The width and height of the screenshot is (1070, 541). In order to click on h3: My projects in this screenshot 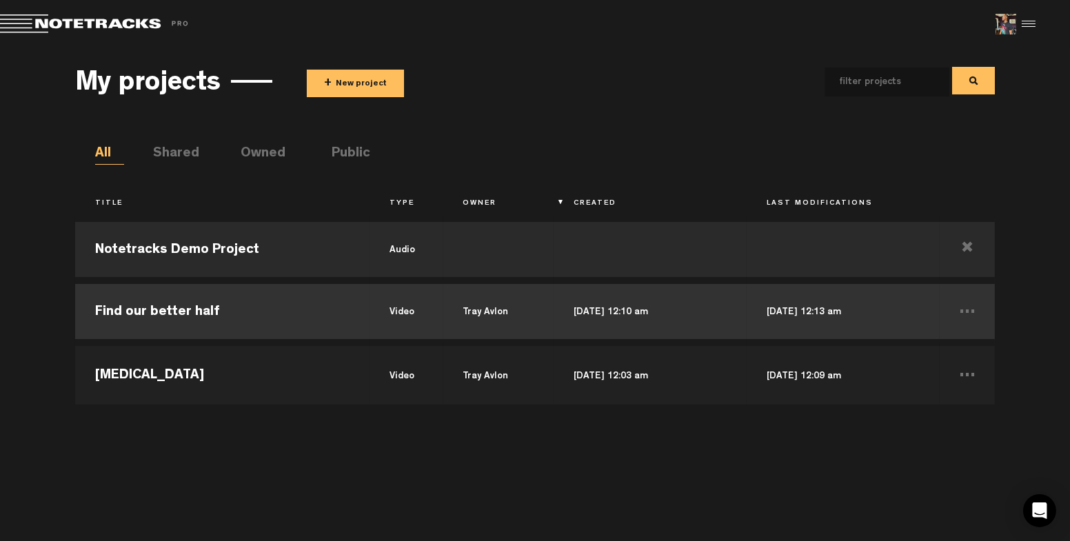, I will do `click(148, 85)`.